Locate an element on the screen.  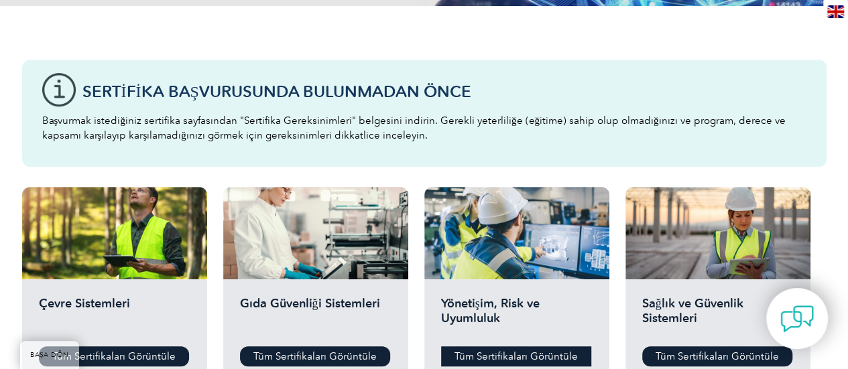
font: Gıda Güvenliği Sistemleri is located at coordinates (310, 304).